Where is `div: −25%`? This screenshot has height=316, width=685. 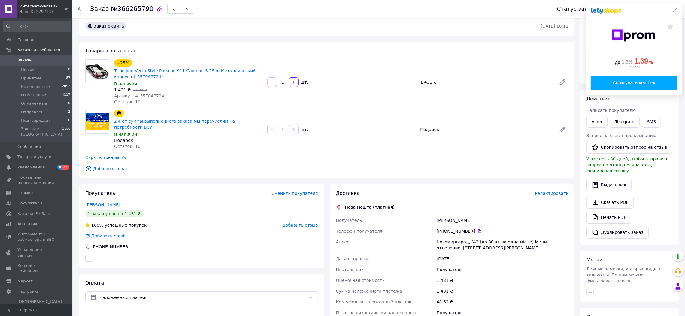 div: −25% is located at coordinates (123, 63).